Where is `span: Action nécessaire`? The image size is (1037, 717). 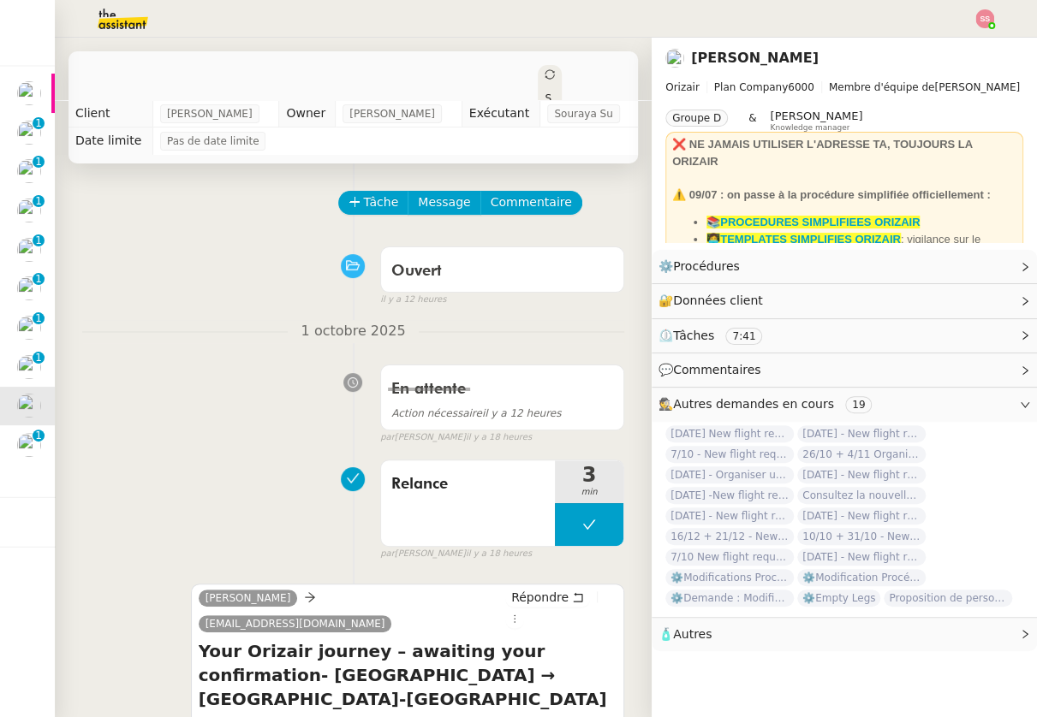 span: Action nécessaire is located at coordinates (437, 413).